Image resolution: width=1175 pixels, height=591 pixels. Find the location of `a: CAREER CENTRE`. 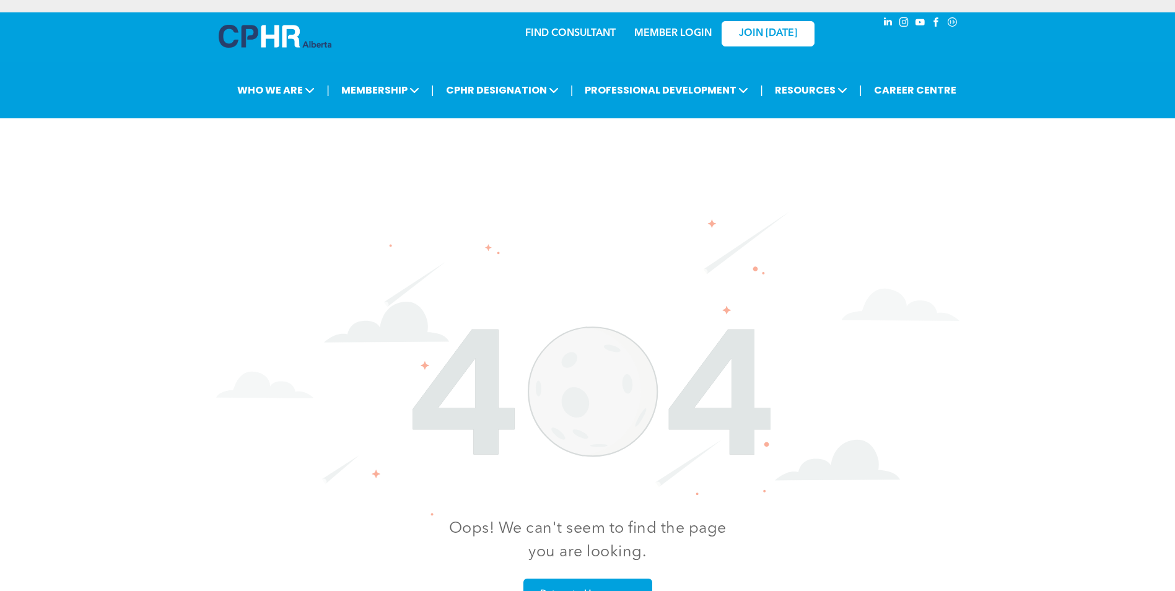

a: CAREER CENTRE is located at coordinates (915, 90).